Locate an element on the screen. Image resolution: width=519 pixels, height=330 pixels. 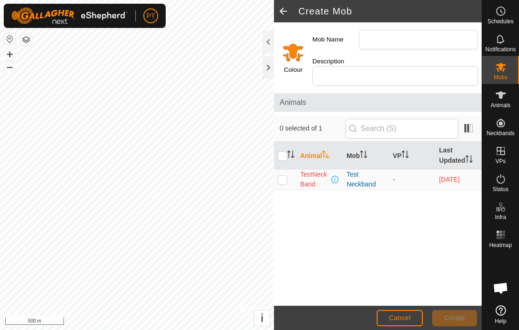
label: Description is located at coordinates (335, 62).